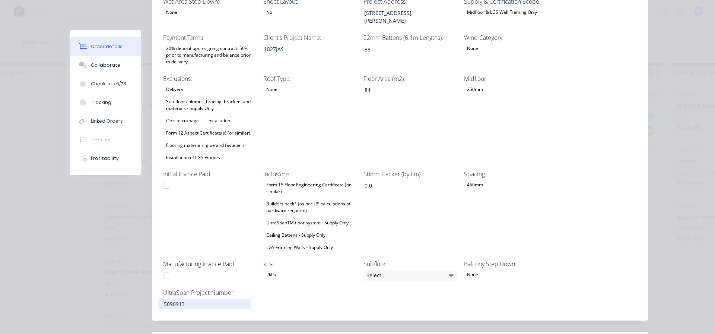 Image resolution: width=715 pixels, height=334 pixels. I want to click on div: Linked Orders, so click(107, 121).